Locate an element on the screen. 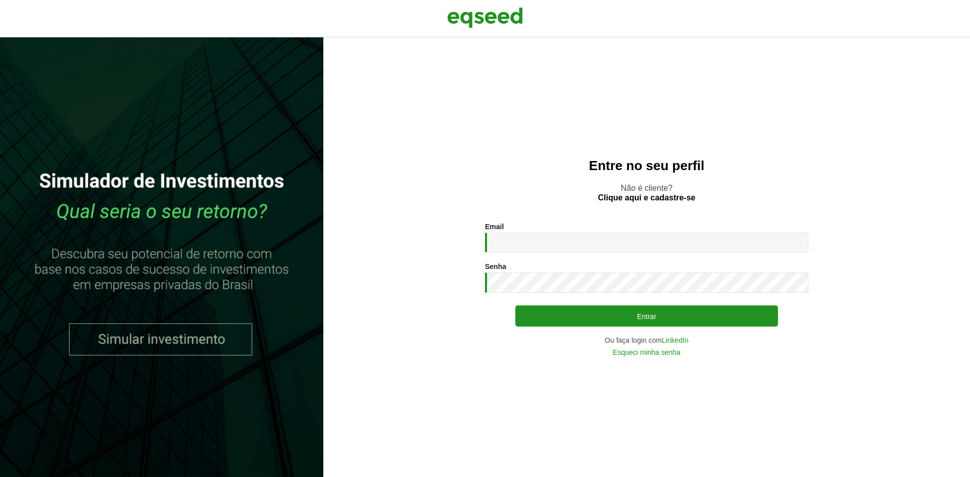 The height and width of the screenshot is (477, 970). h2: Entre no seu perfil is located at coordinates (646, 166).